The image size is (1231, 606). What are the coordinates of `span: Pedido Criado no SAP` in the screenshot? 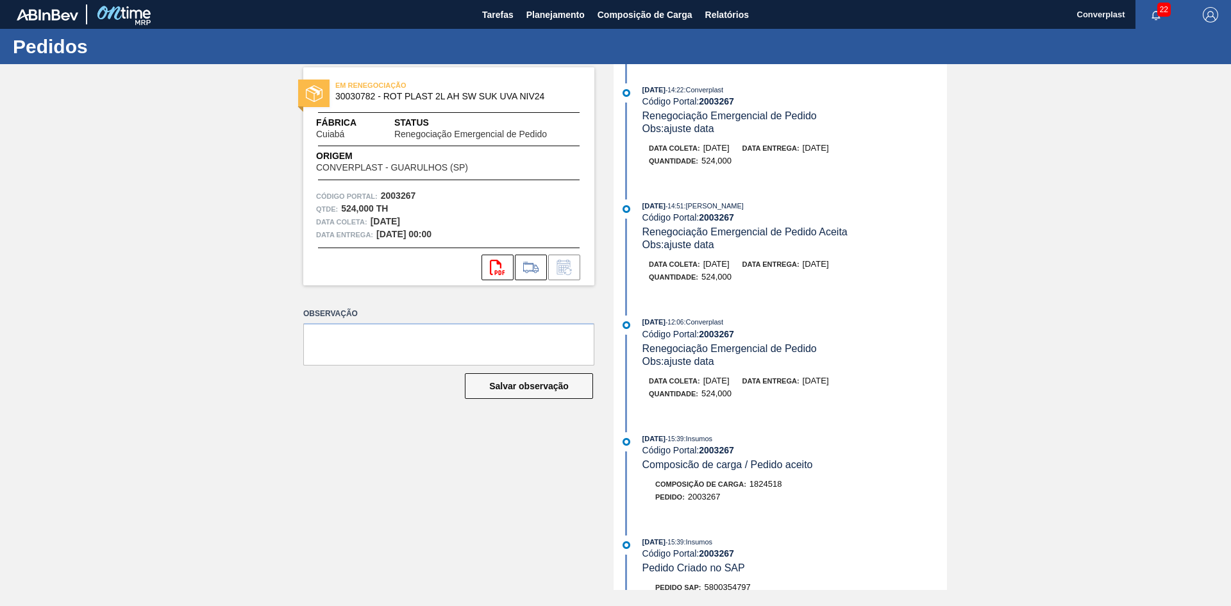 It's located at (694, 567).